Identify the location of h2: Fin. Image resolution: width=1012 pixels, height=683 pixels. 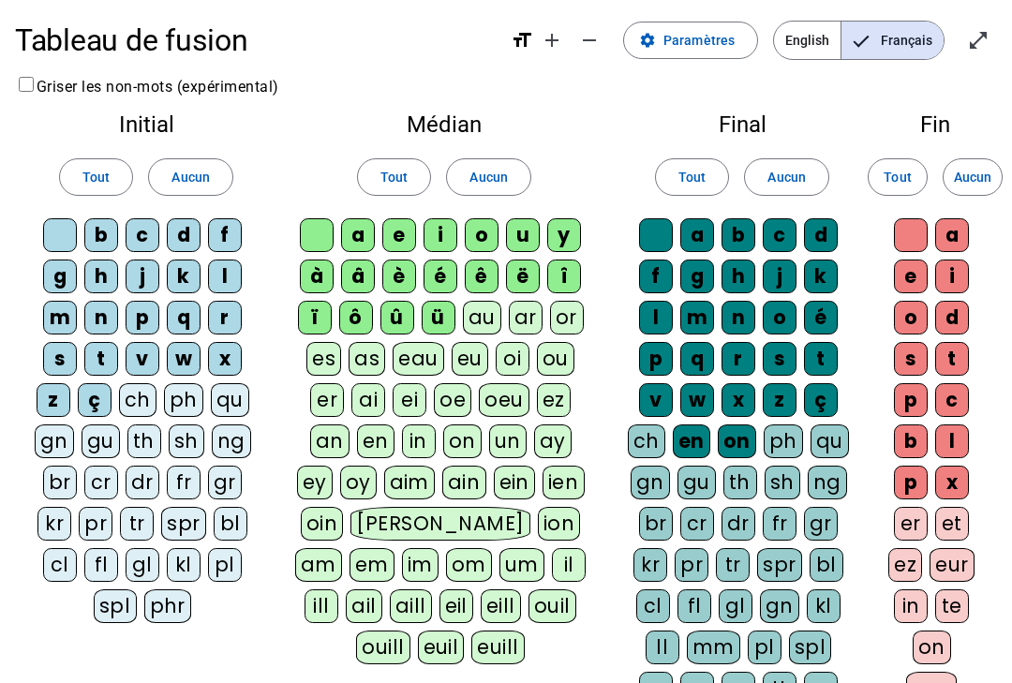
(935, 125).